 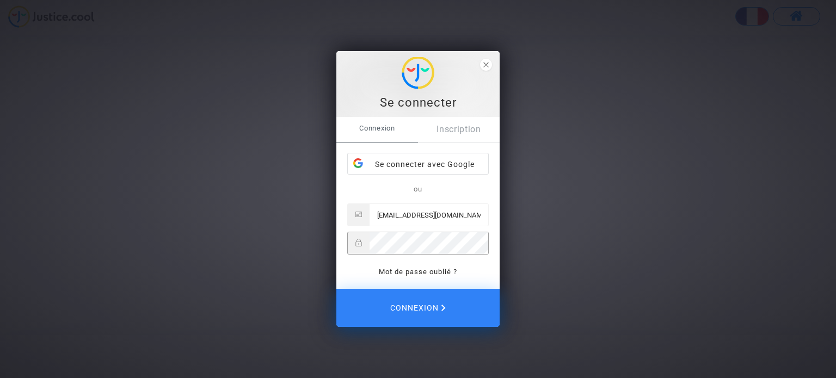 I want to click on span: close, so click(x=486, y=65).